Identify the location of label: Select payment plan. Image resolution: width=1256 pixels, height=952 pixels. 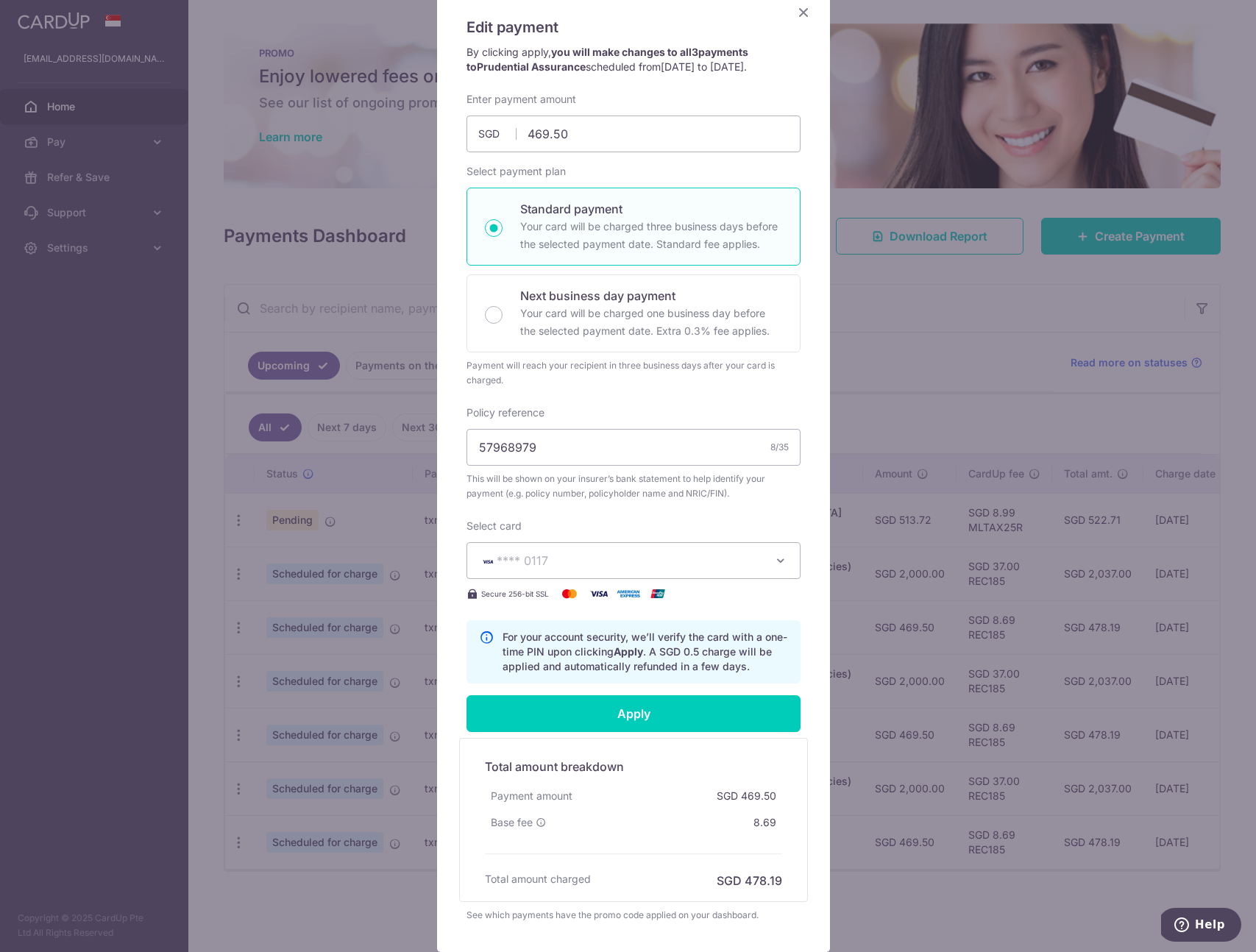
(516, 171).